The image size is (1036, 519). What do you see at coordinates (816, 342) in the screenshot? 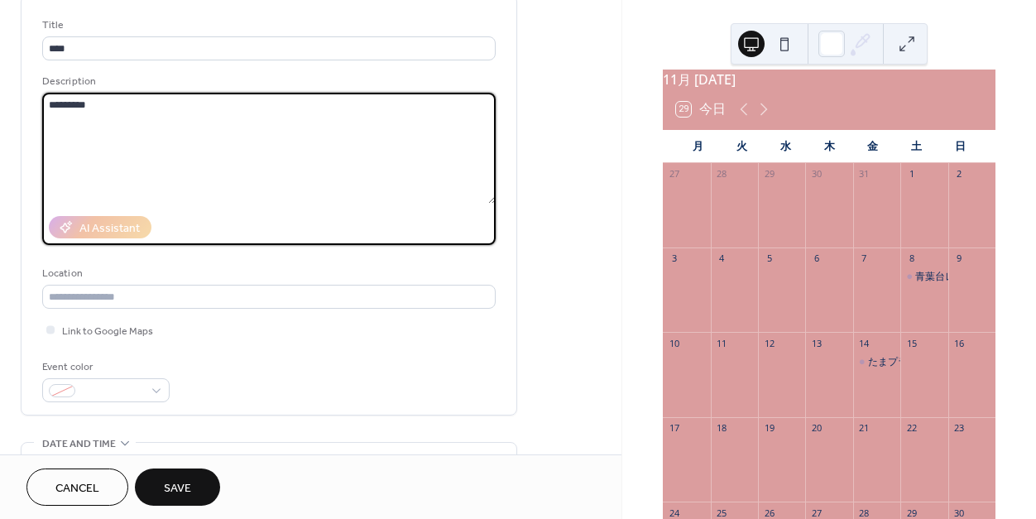
I see `div: 13` at bounding box center [816, 342].